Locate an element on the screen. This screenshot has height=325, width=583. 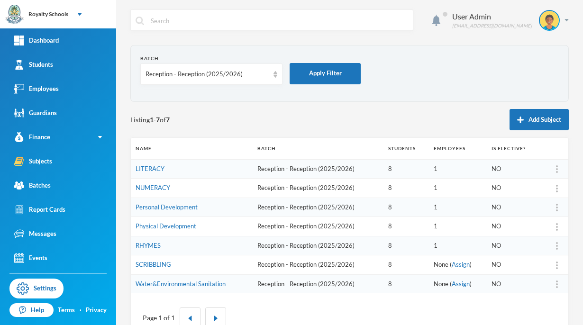
div: Dashboard is located at coordinates (36, 40).